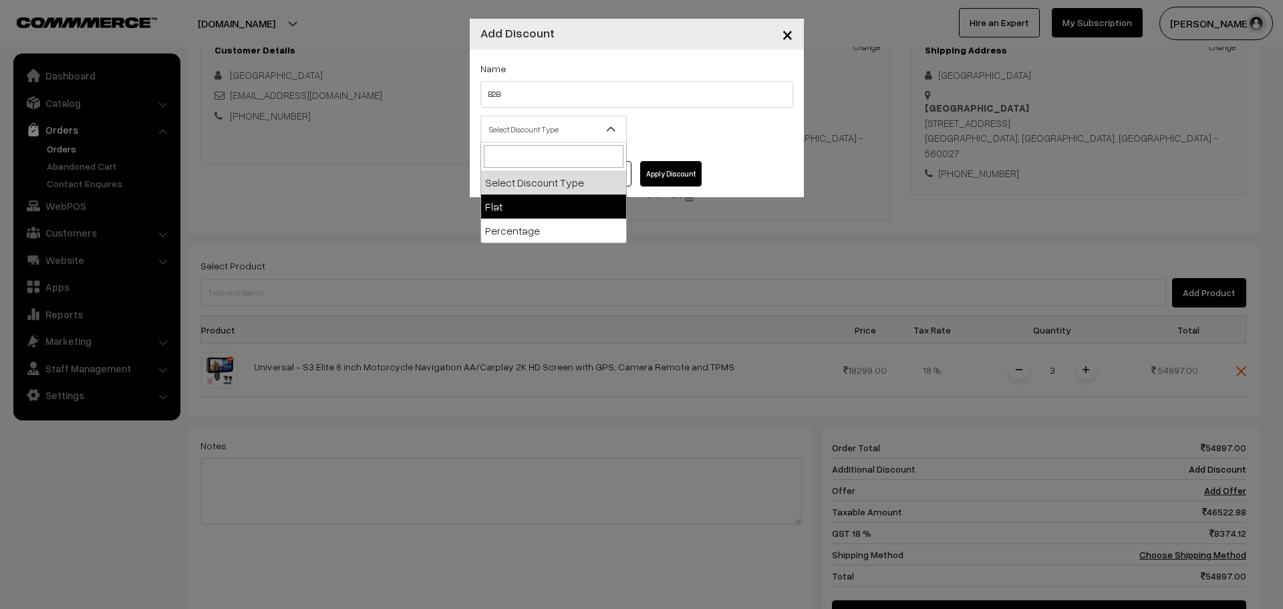  I want to click on button: Close, so click(787, 34).